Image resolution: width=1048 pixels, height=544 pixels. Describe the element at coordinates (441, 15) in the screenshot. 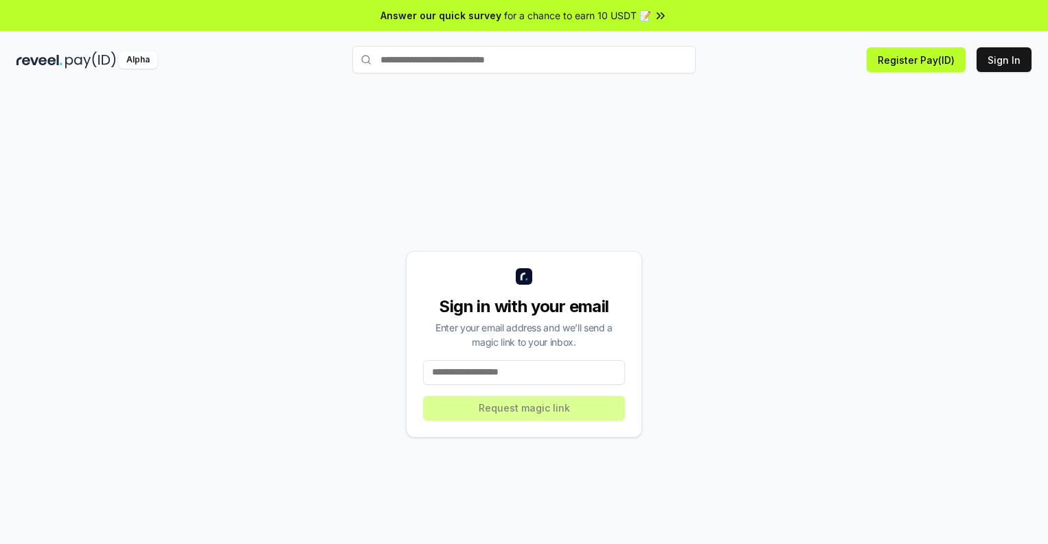

I see `span: Answer our quick survey` at that location.